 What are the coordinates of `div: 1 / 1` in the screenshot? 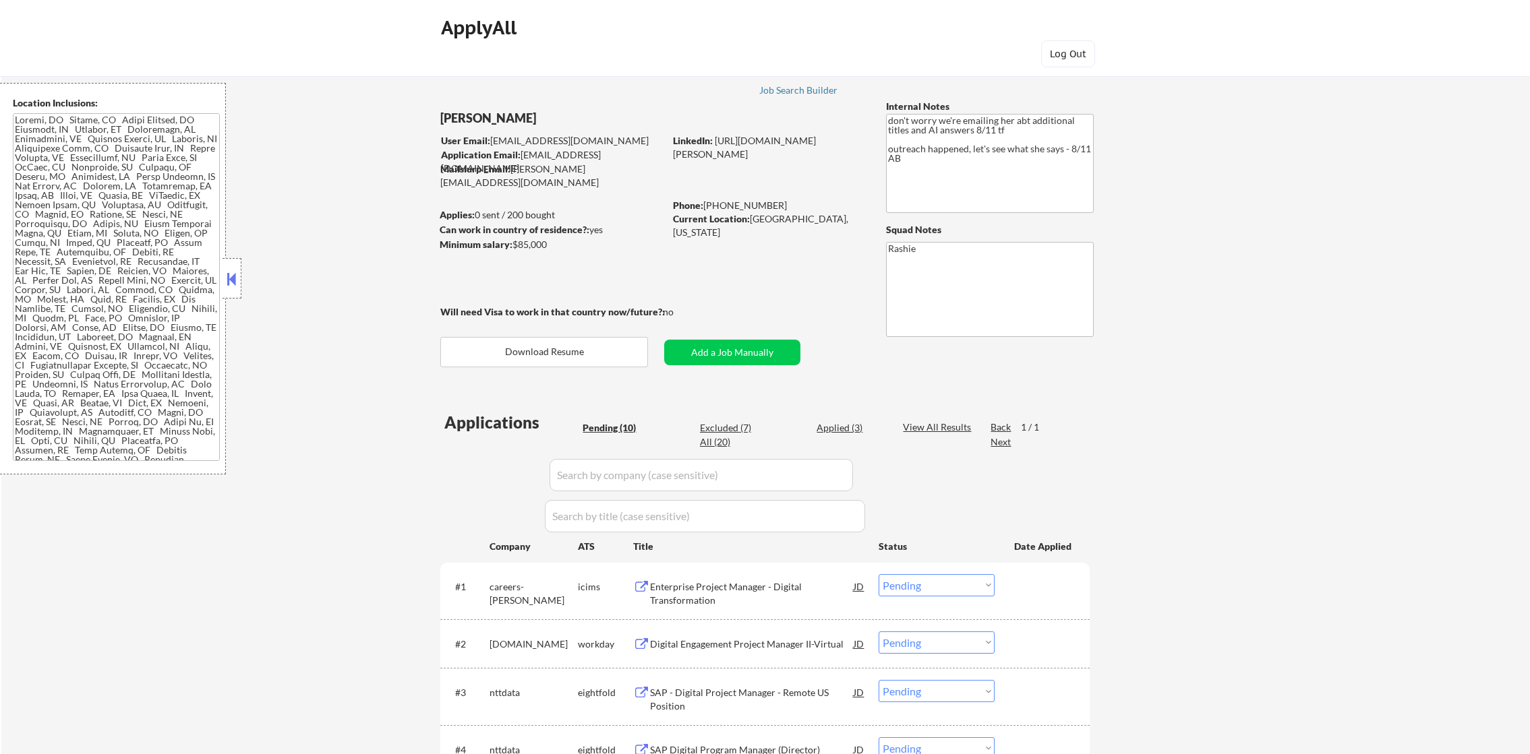 It's located at (1036, 427).